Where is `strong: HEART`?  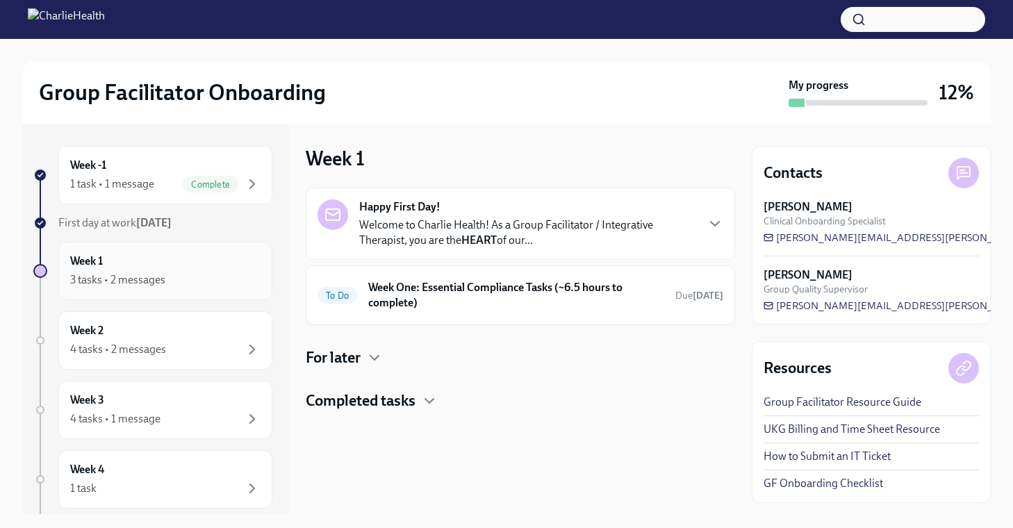
strong: HEART is located at coordinates (479, 240).